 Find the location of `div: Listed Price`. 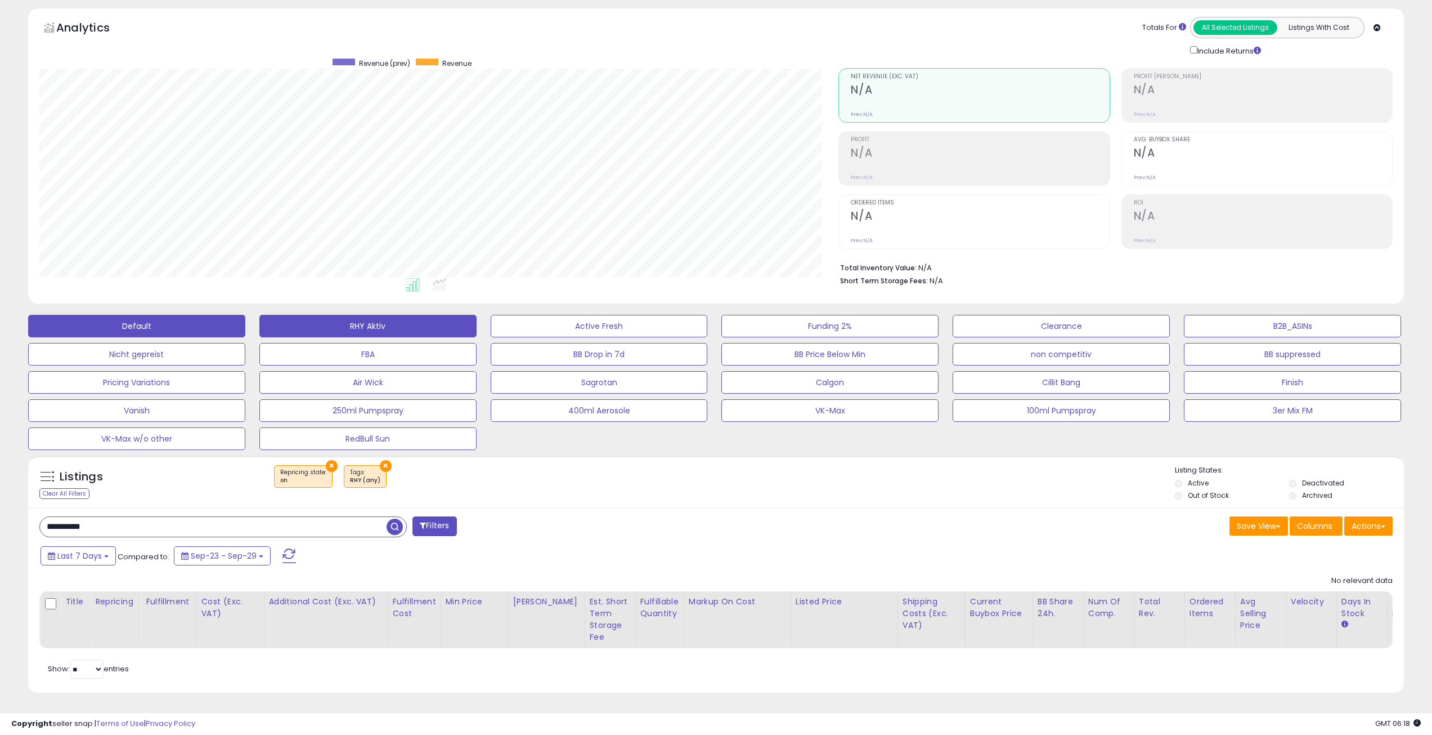

div: Listed Price is located at coordinates (844, 601).